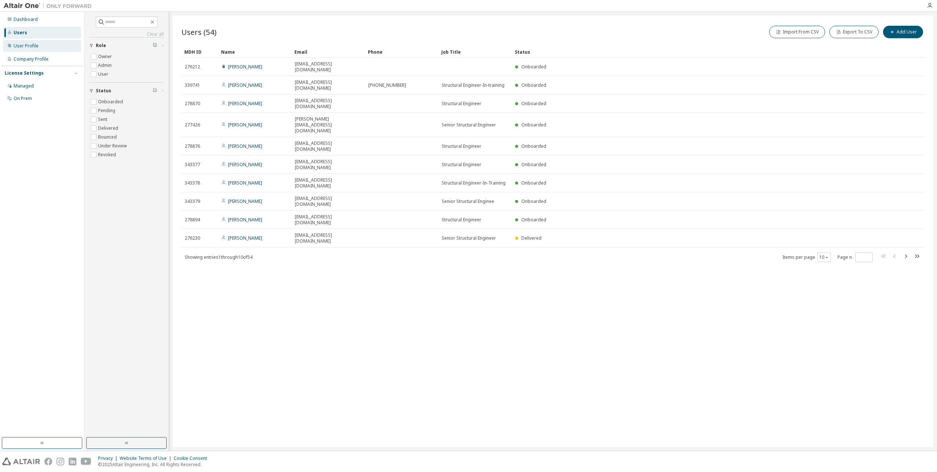 The width and height of the screenshot is (937, 472). Describe the element at coordinates (108, 155) in the screenshot. I see `label: Revoked` at that location.